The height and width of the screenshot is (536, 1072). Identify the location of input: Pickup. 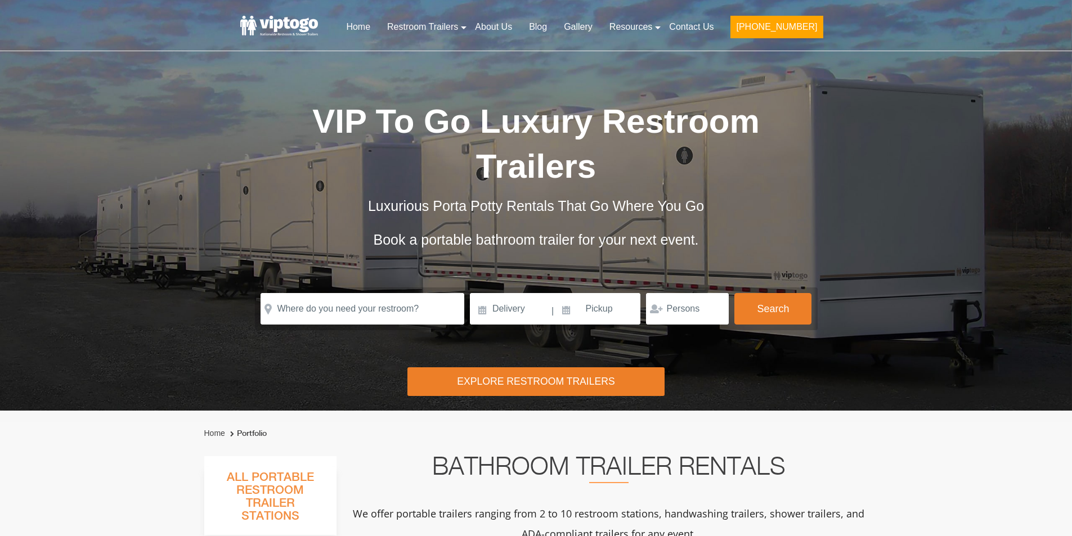
(598, 309).